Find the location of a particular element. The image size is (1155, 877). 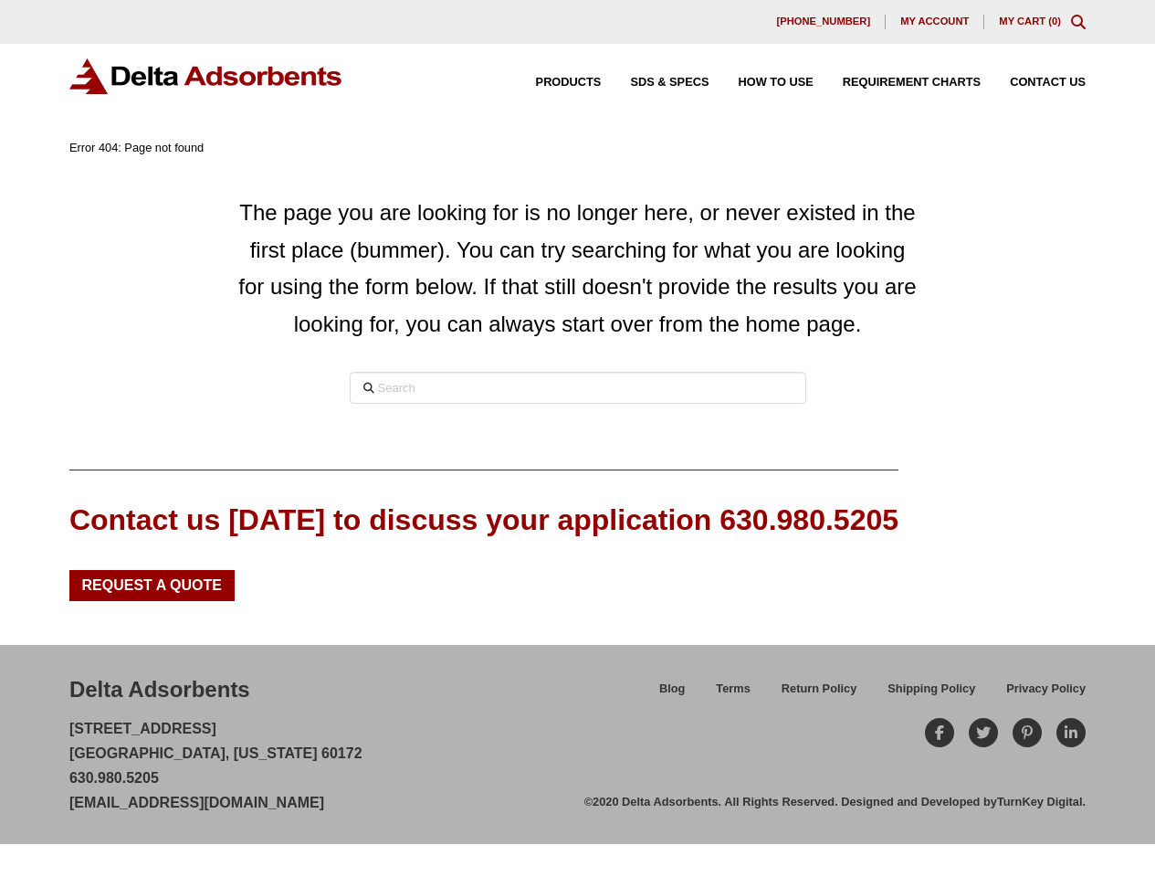

a: Privacy Policy is located at coordinates (1038, 694).